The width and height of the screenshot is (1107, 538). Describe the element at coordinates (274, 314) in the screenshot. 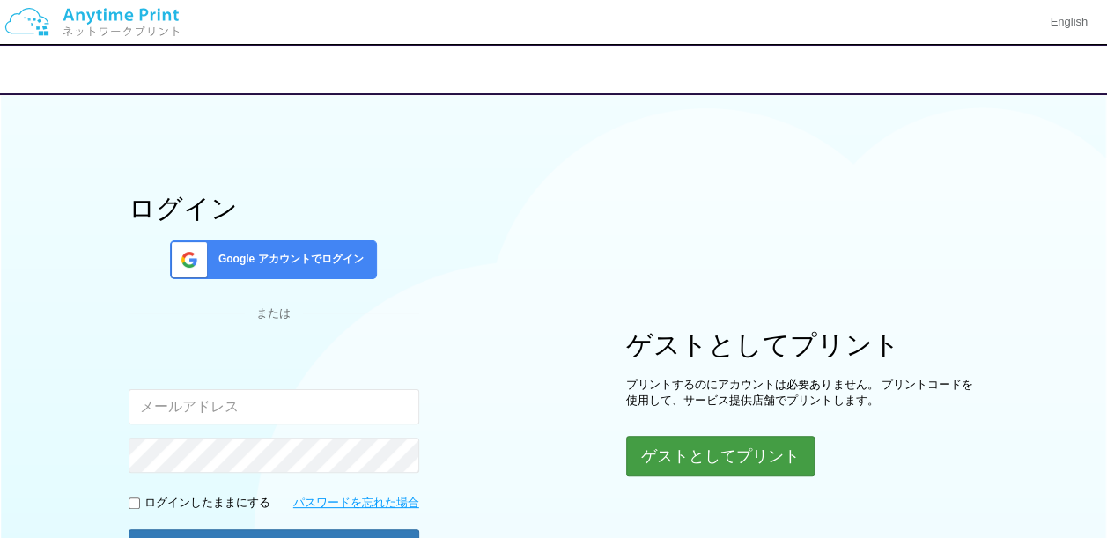

I see `div: または` at that location.